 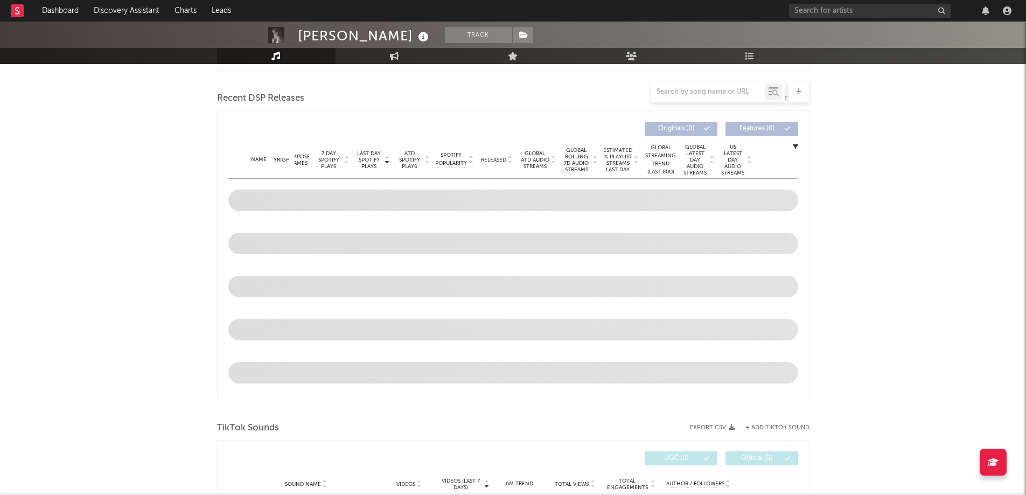 I want to click on span: Estimated % Playlist Streams Last Day, so click(x=618, y=160).